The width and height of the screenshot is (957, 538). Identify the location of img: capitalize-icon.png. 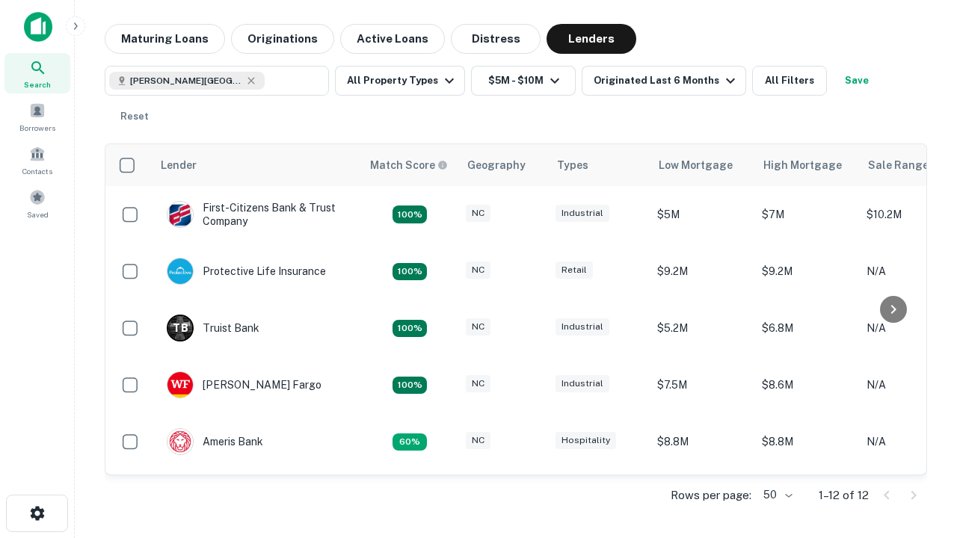
(38, 27).